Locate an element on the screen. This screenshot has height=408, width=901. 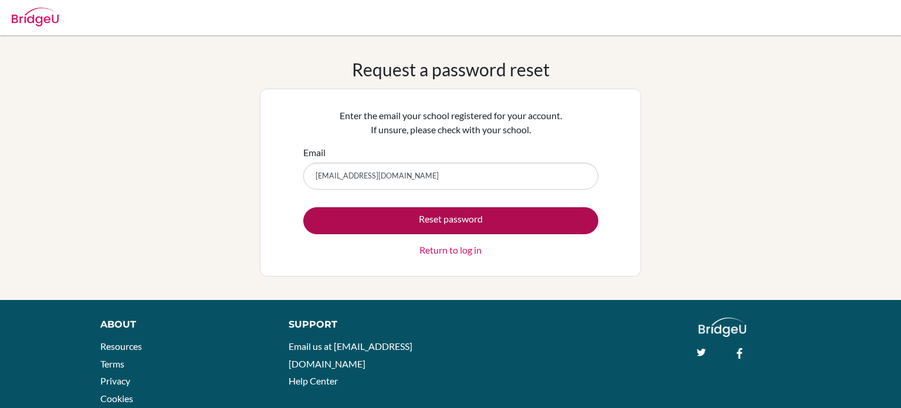
label: Email is located at coordinates (314, 153).